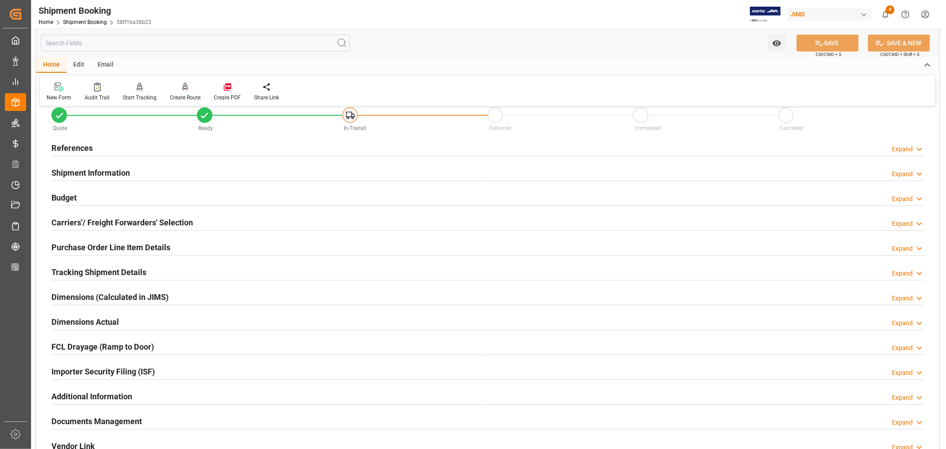 The width and height of the screenshot is (946, 449). What do you see at coordinates (110, 297) in the screenshot?
I see `h2: Dimensions (Calculated in JIMS)` at bounding box center [110, 297].